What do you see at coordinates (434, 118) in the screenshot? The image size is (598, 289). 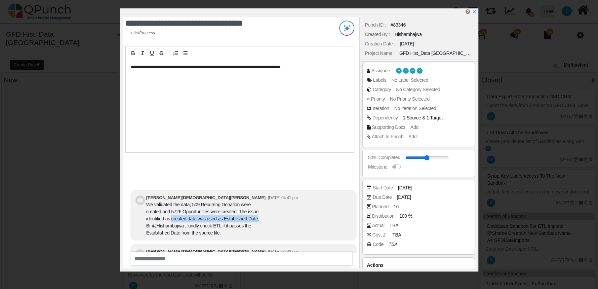 I see `span: <div class="badge badge-secondary"> Review by end user before Migration FS</div>` at bounding box center [434, 118].